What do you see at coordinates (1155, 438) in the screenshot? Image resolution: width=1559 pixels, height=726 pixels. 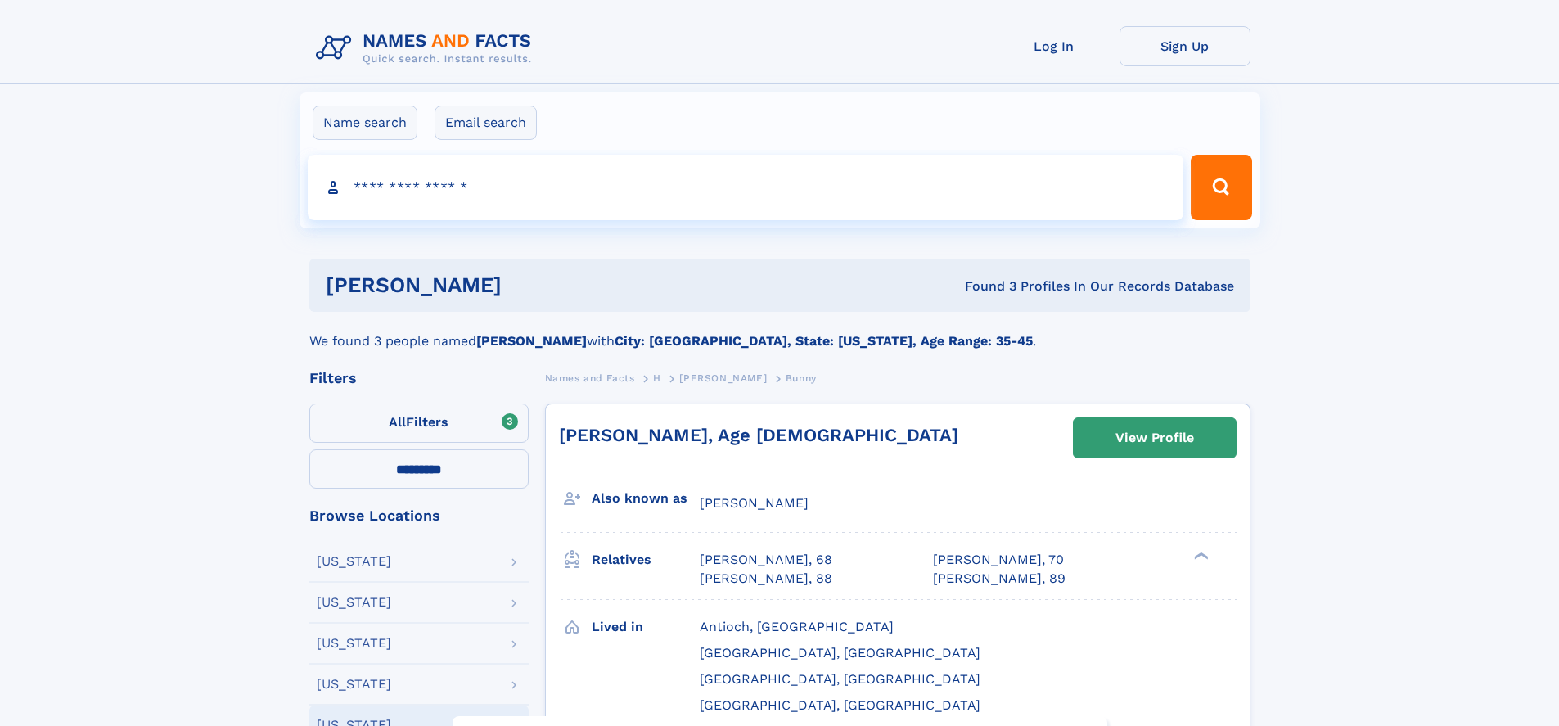 I see `a: View Profile` at bounding box center [1155, 438].